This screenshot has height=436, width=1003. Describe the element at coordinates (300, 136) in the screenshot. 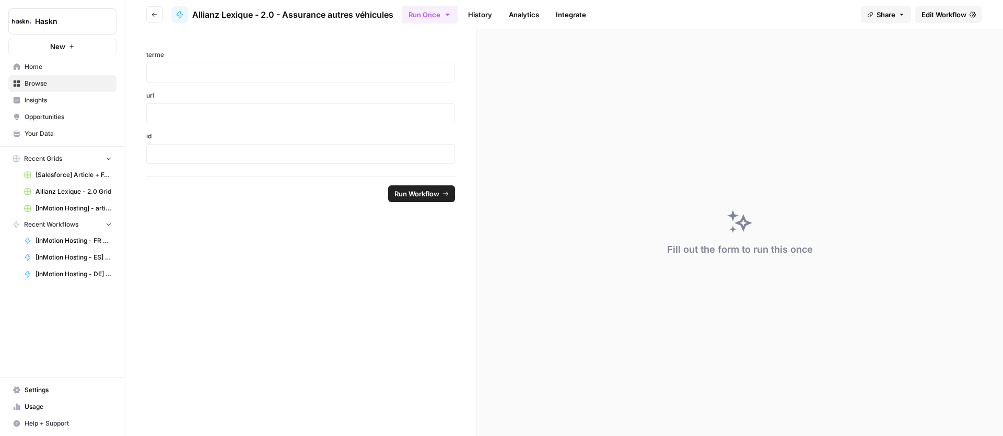

I see `label: id` at that location.